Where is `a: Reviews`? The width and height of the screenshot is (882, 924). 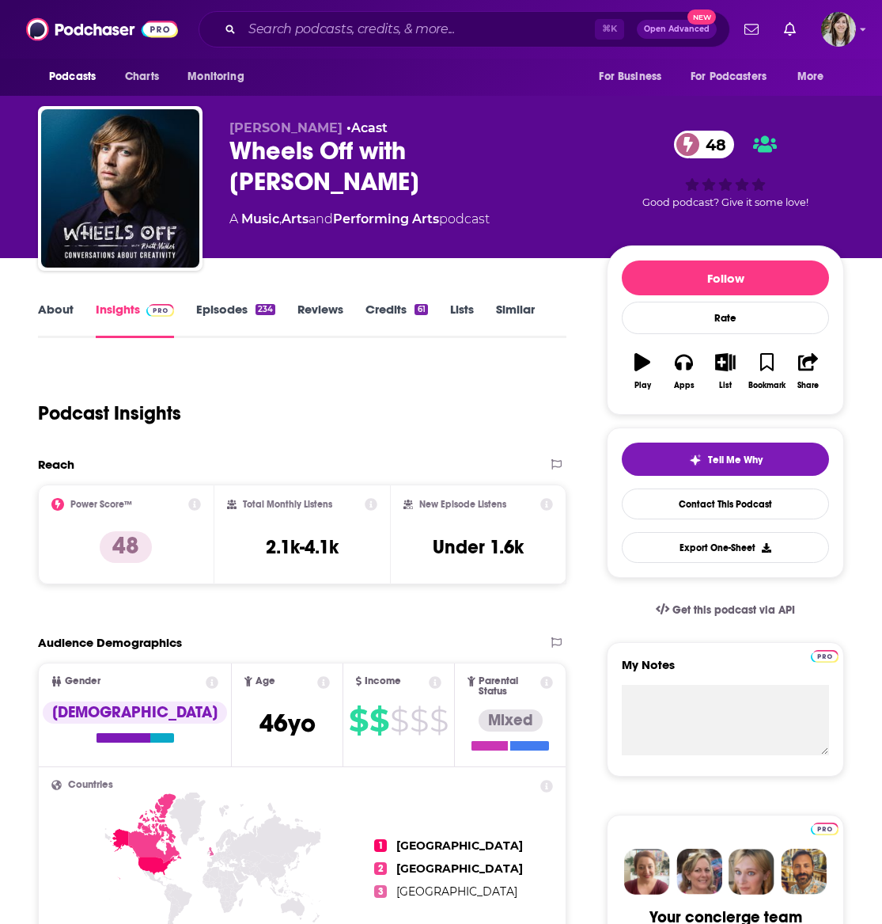
a: Reviews is located at coordinates (321, 320).